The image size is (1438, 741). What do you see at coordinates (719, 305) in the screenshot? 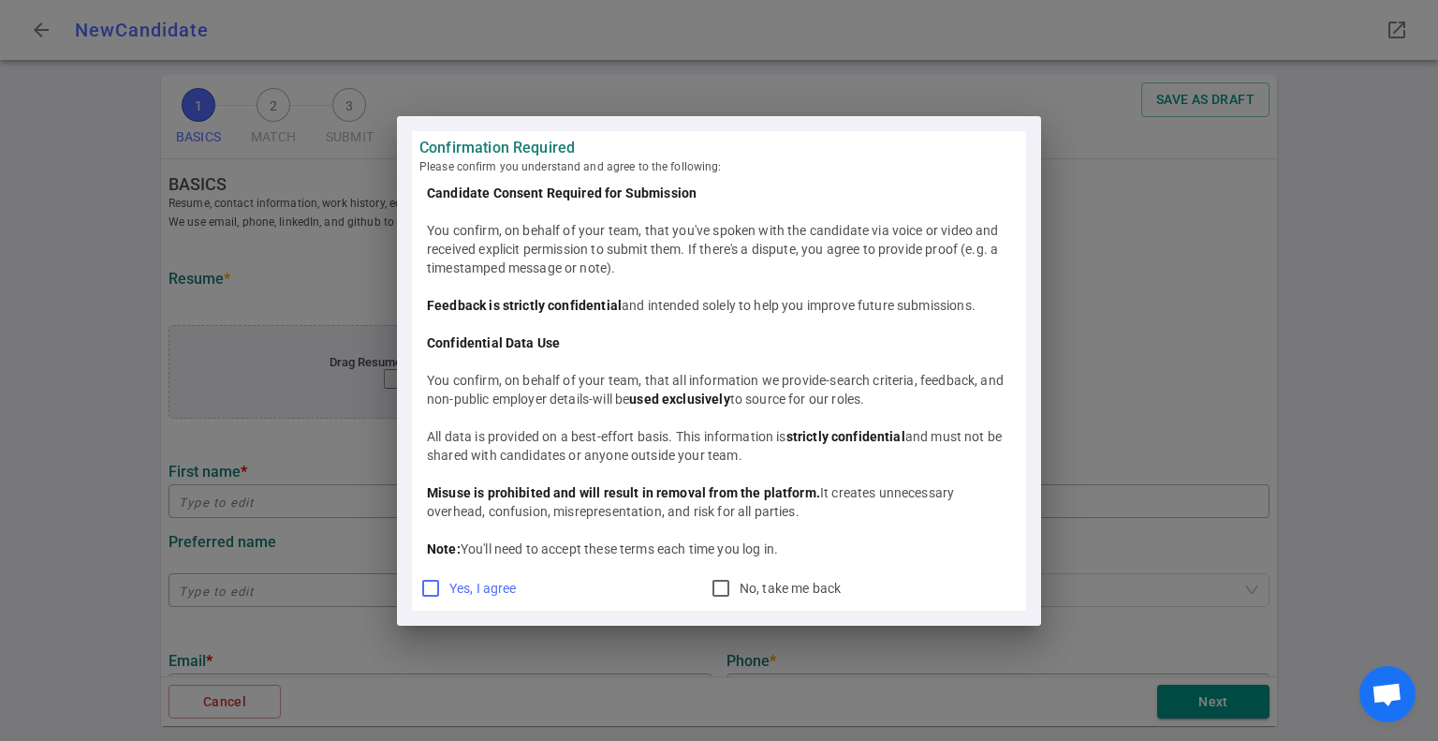
I see `div: and intended solely to help you improve future submissions.` at bounding box center [719, 305].